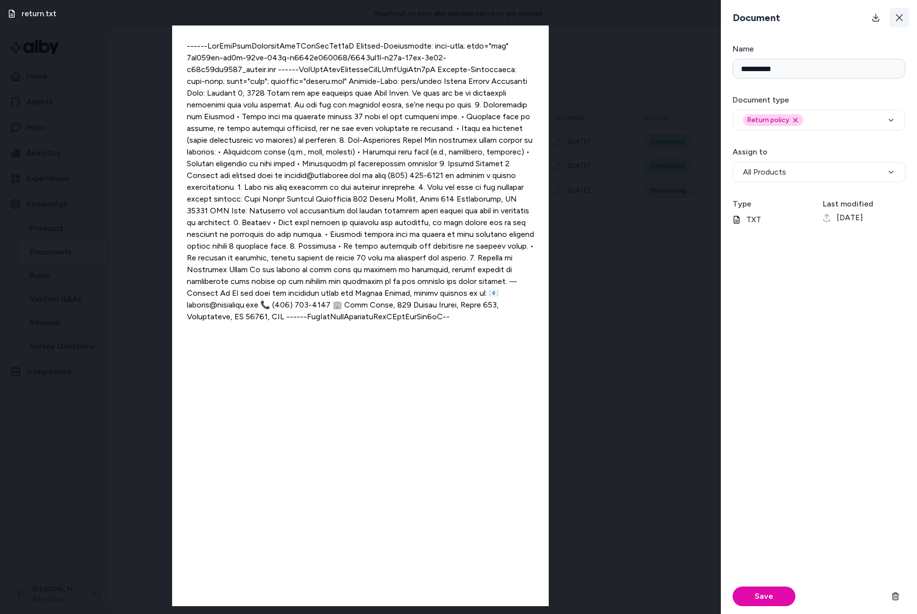  Describe the element at coordinates (774, 220) in the screenshot. I see `p: TXT` at that location.